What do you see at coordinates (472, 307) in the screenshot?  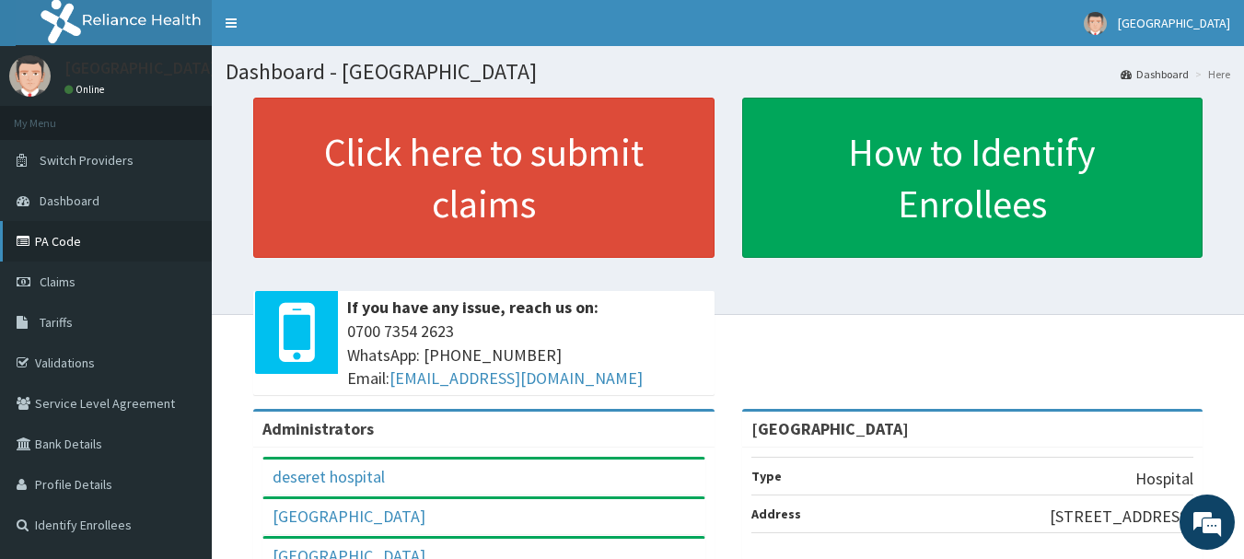 I see `b: If you have any issue, reach us on:` at bounding box center [472, 307].